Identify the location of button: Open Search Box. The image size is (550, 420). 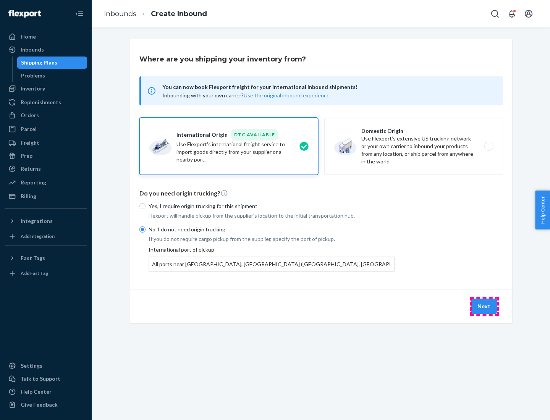
(495, 14).